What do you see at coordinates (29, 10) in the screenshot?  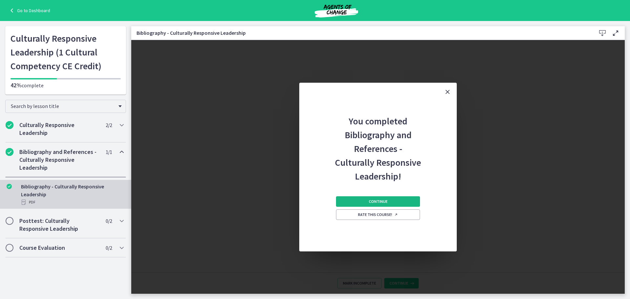 I see `a: Go to Dashboard` at bounding box center [29, 10].